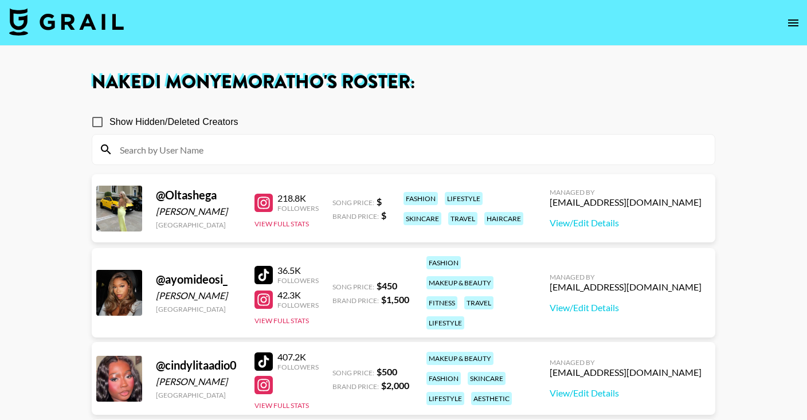 Image resolution: width=807 pixels, height=420 pixels. Describe the element at coordinates (298, 198) in the screenshot. I see `div: 218.8K` at that location.